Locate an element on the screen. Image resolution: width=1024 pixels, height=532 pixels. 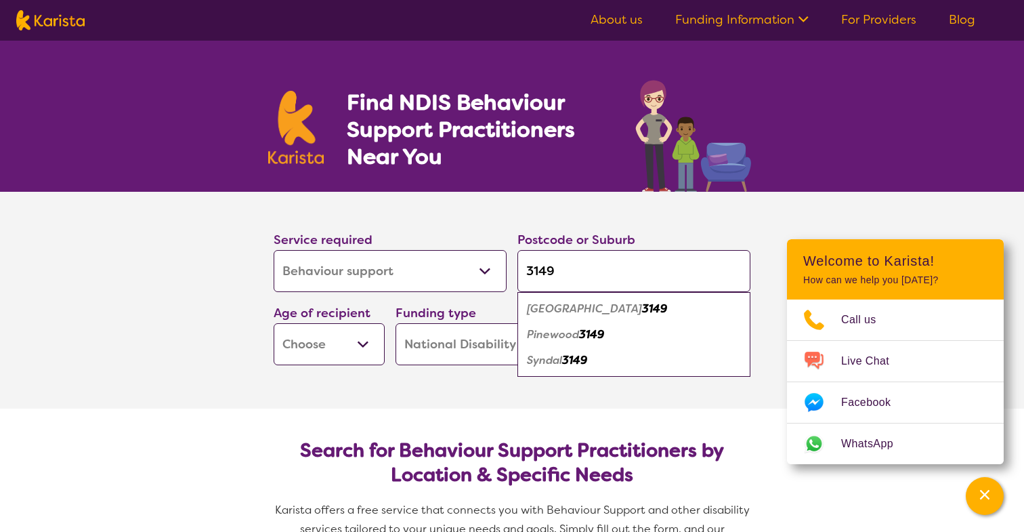
span: Live Chat is located at coordinates (873, 361).